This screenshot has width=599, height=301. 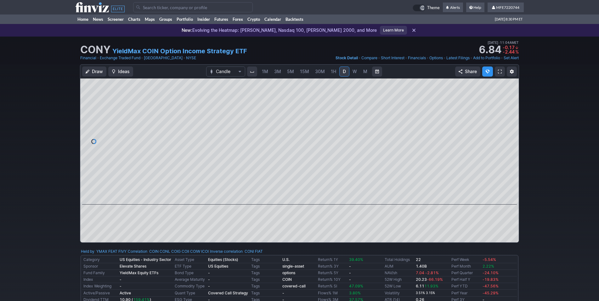 I want to click on span: 3M, so click(x=278, y=71).